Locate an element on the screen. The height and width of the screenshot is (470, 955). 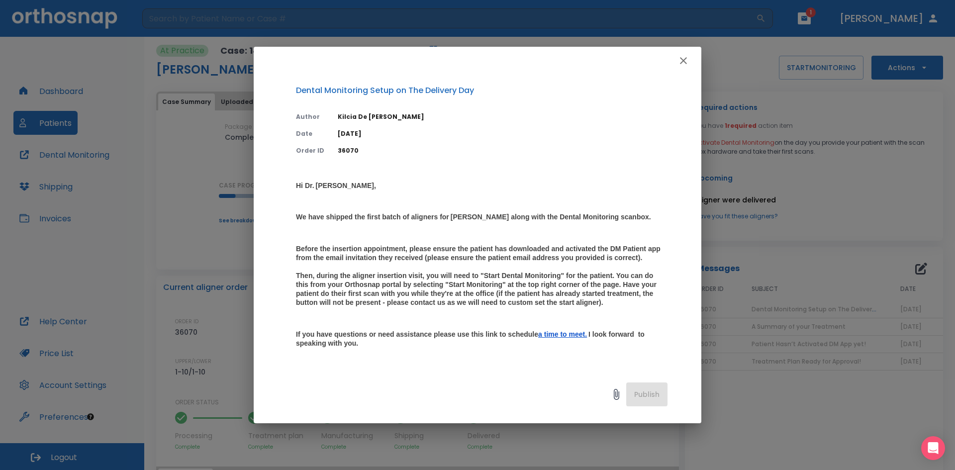
div: Open Intercom Messenger is located at coordinates (933, 448).